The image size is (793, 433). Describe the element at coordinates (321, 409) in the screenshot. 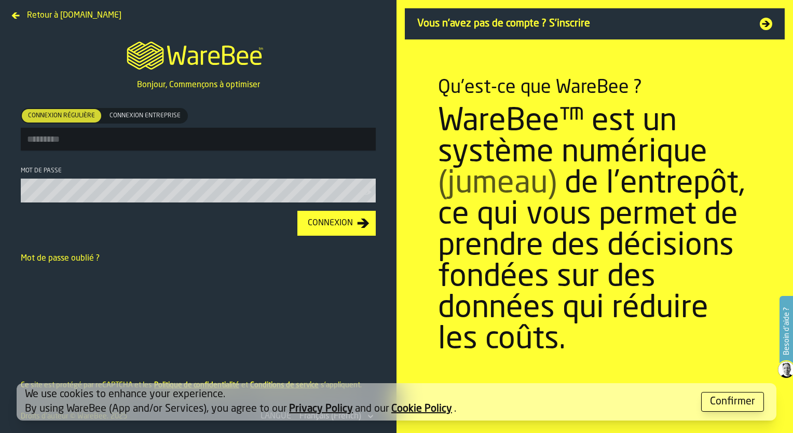

I see `a: Privacy Policy` at that location.